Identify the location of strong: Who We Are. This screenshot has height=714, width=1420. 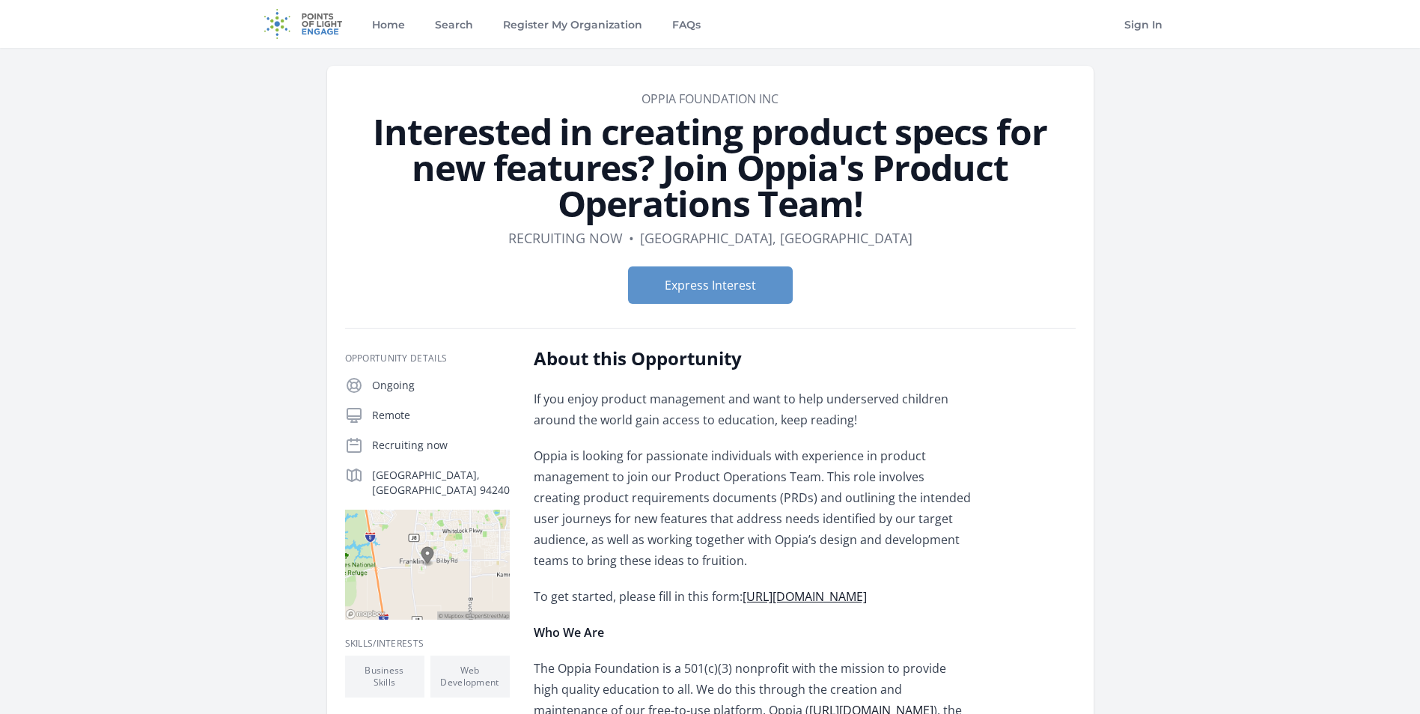
(569, 632).